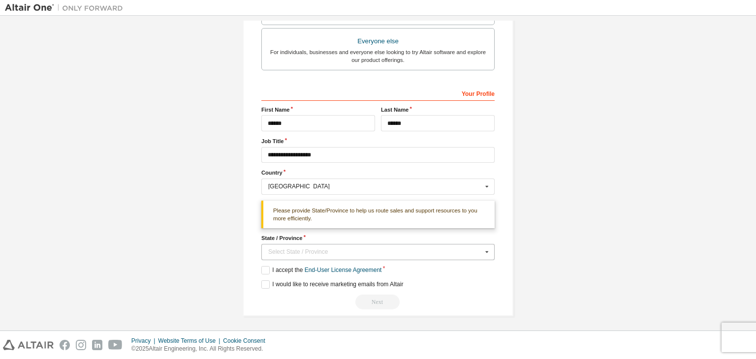 Image resolution: width=756 pixels, height=359 pixels. What do you see at coordinates (332, 284) in the screenshot?
I see `label: I would like to receive marketing emails from Altair` at bounding box center [332, 284].